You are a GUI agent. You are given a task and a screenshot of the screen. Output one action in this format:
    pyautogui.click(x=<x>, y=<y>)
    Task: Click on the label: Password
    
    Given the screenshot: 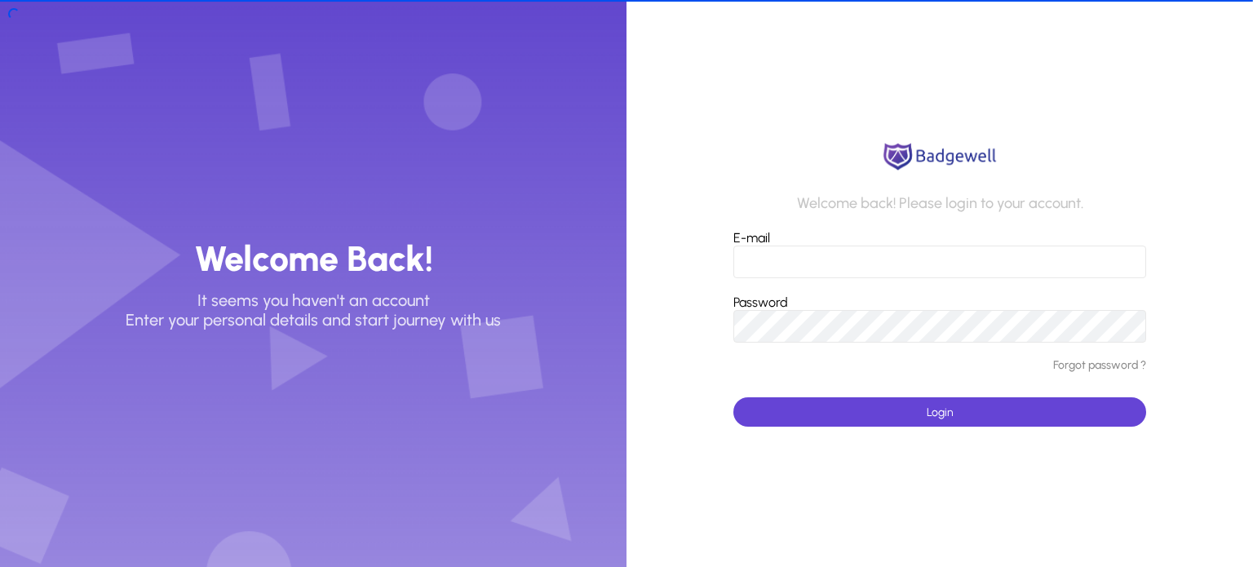 What is the action you would take?
    pyautogui.click(x=760, y=302)
    